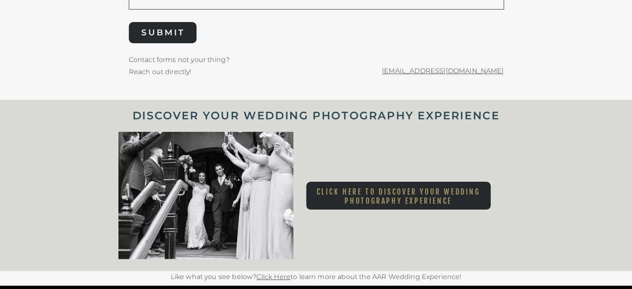  Describe the element at coordinates (316, 64) in the screenshot. I see `p: Contact forms not your thing? Reach out directly!` at that location.